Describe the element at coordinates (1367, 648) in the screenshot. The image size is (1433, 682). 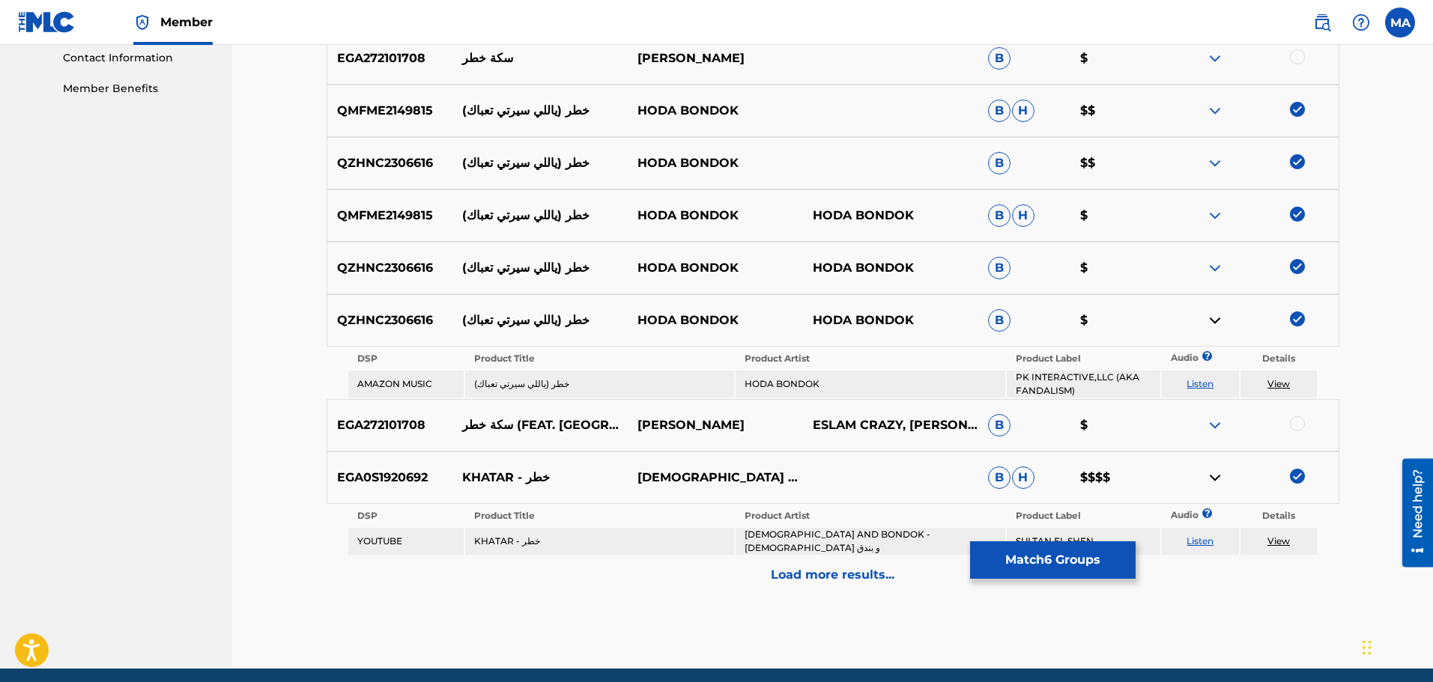
I see `div: Drag` at that location.